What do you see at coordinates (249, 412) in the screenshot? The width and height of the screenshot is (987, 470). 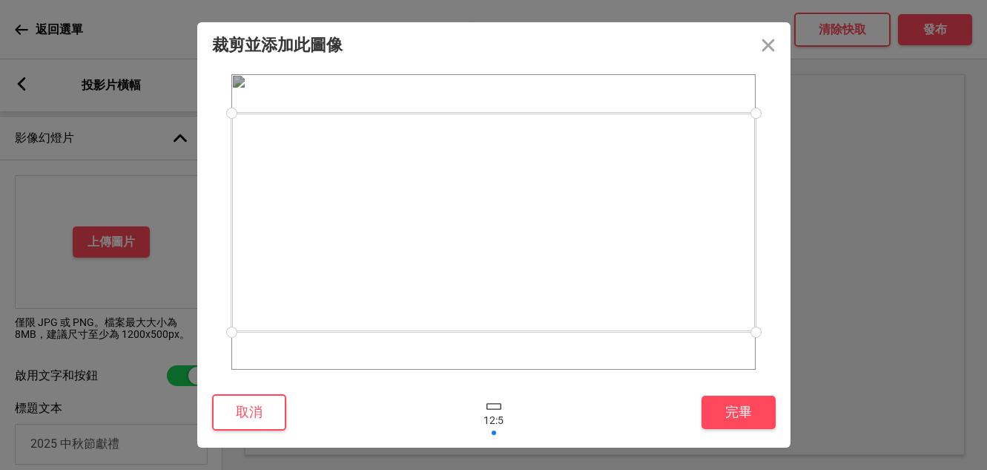 I see `button: 取消` at bounding box center [249, 412].